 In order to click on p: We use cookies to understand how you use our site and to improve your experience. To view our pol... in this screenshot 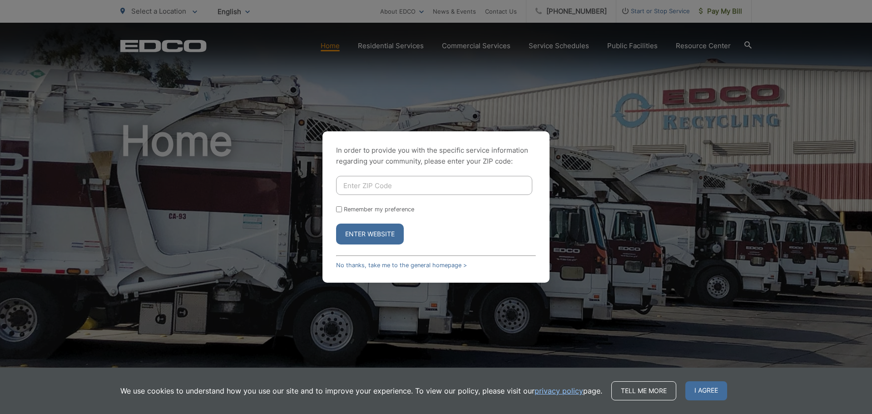, I will do `click(361, 391)`.